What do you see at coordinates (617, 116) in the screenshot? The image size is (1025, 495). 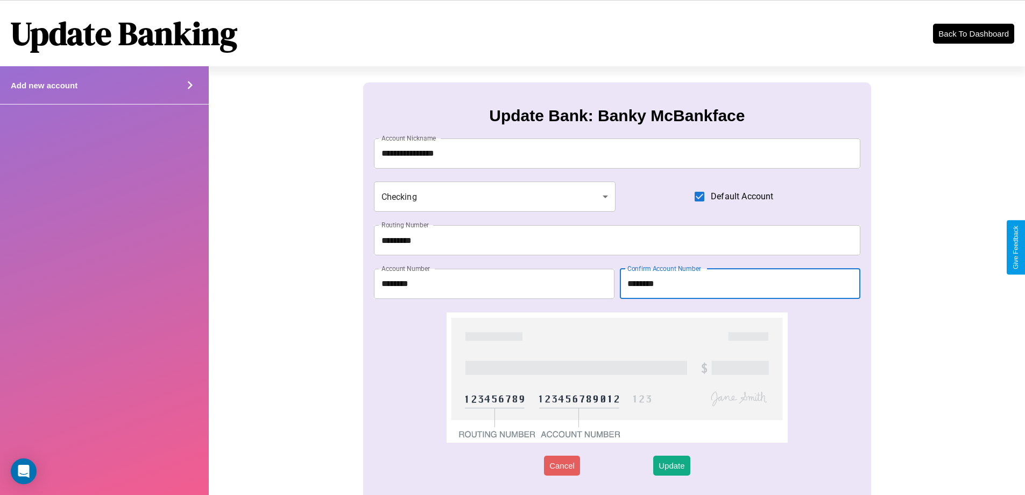 I see `h3: Update Bank: Banky McBankface` at bounding box center [617, 116].